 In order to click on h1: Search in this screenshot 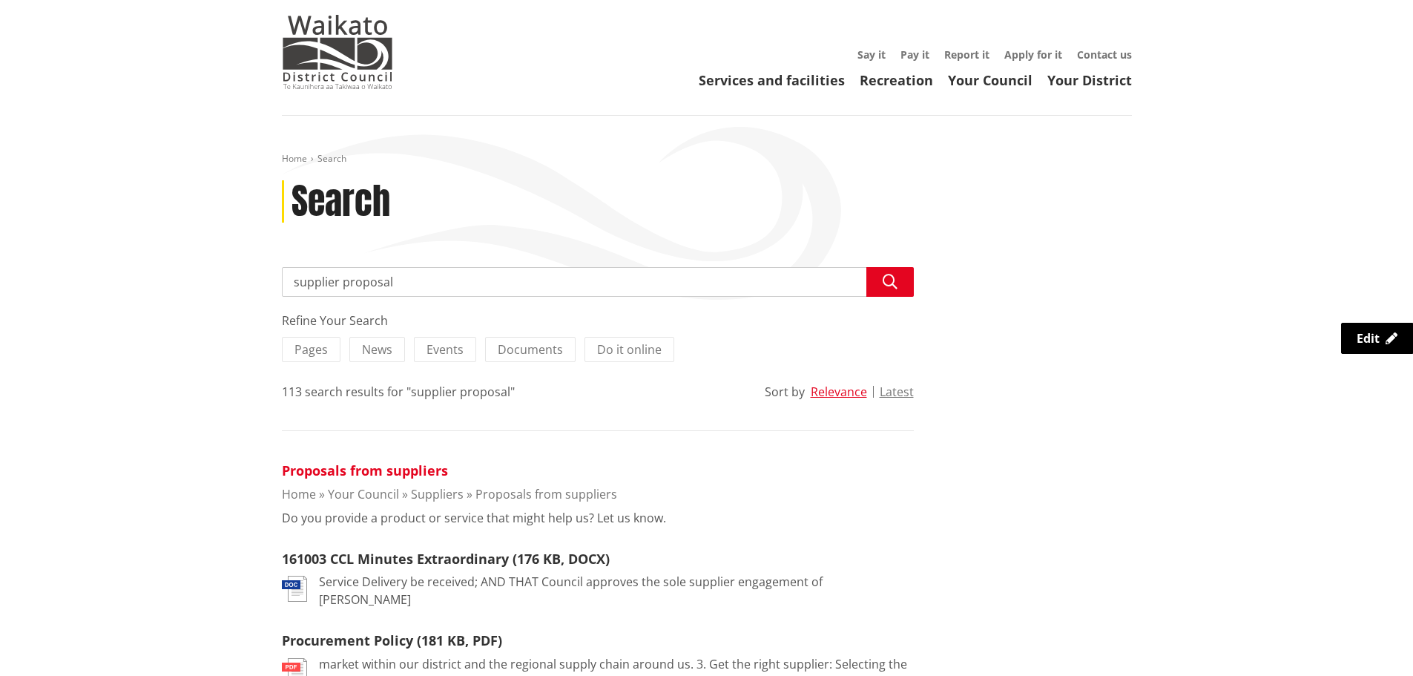, I will do `click(341, 202)`.